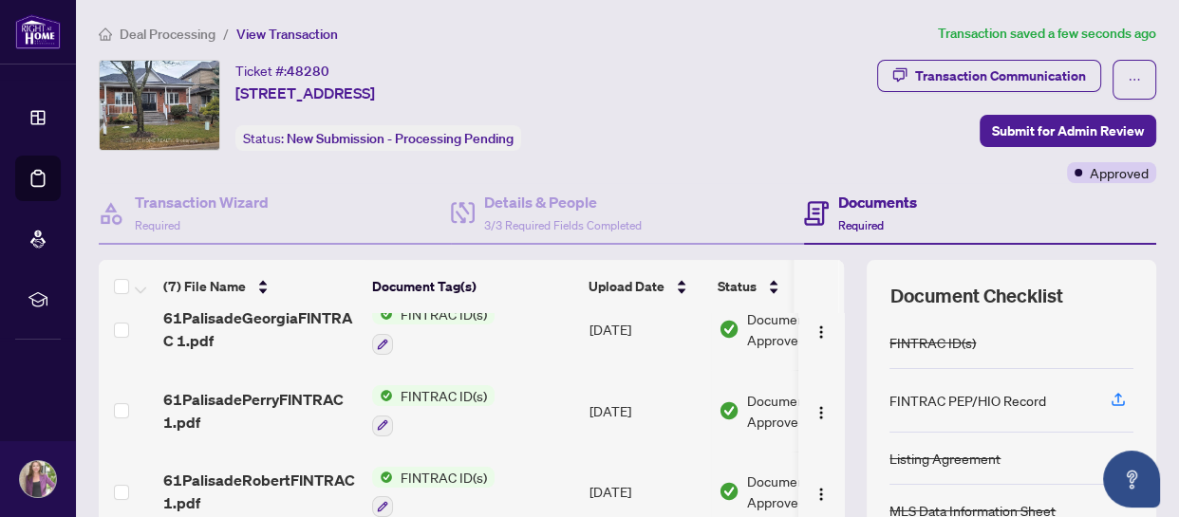  Describe the element at coordinates (308, 71) in the screenshot. I see `span: 48280` at that location.